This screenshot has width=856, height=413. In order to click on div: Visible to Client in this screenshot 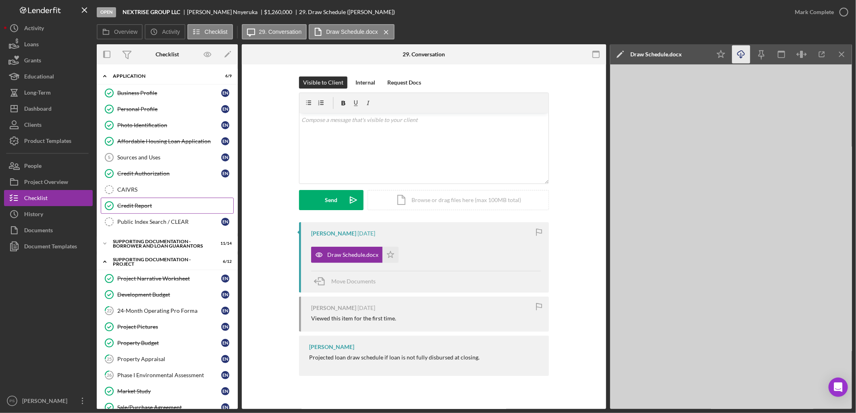, I will do `click(323, 83)`.